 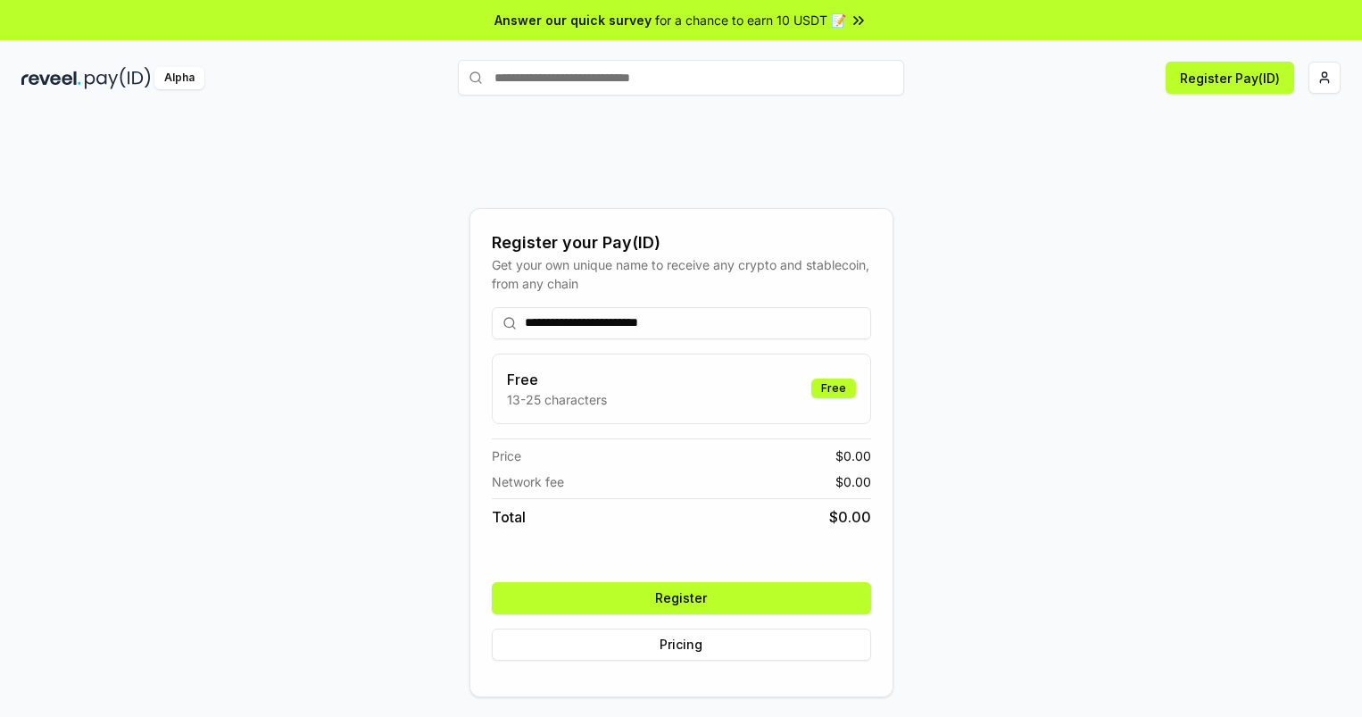 What do you see at coordinates (681, 645) in the screenshot?
I see `button: Pricing` at bounding box center [681, 645].